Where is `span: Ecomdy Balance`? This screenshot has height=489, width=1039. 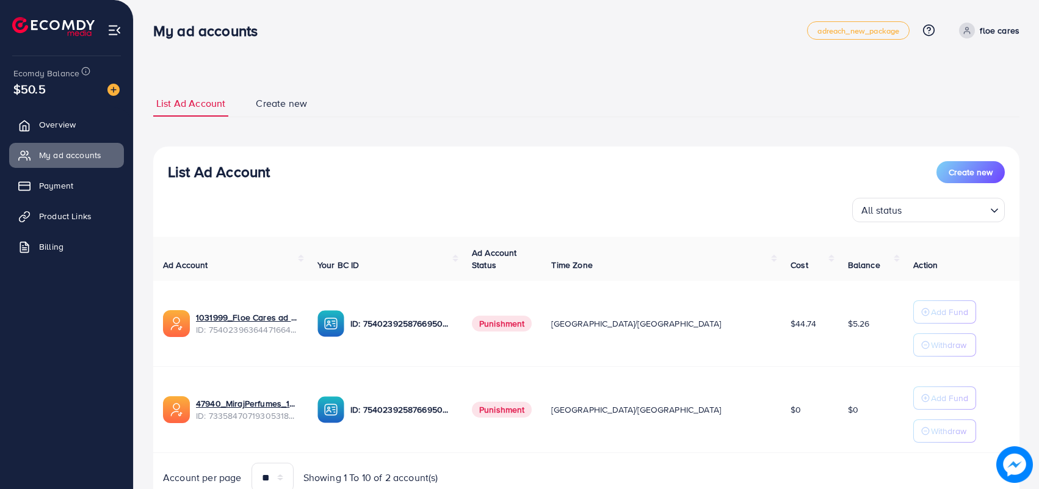 span: Ecomdy Balance is located at coordinates (46, 73).